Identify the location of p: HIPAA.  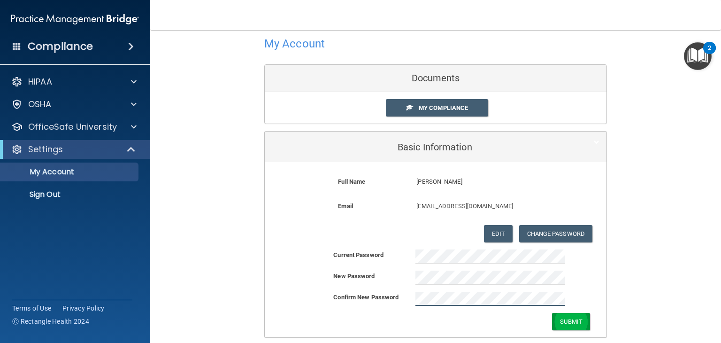
(40, 82).